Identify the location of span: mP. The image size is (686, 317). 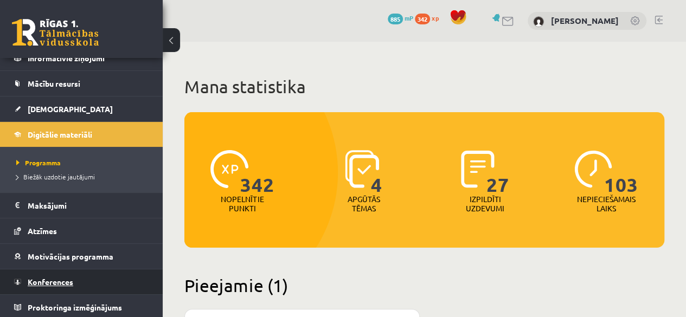
(409, 18).